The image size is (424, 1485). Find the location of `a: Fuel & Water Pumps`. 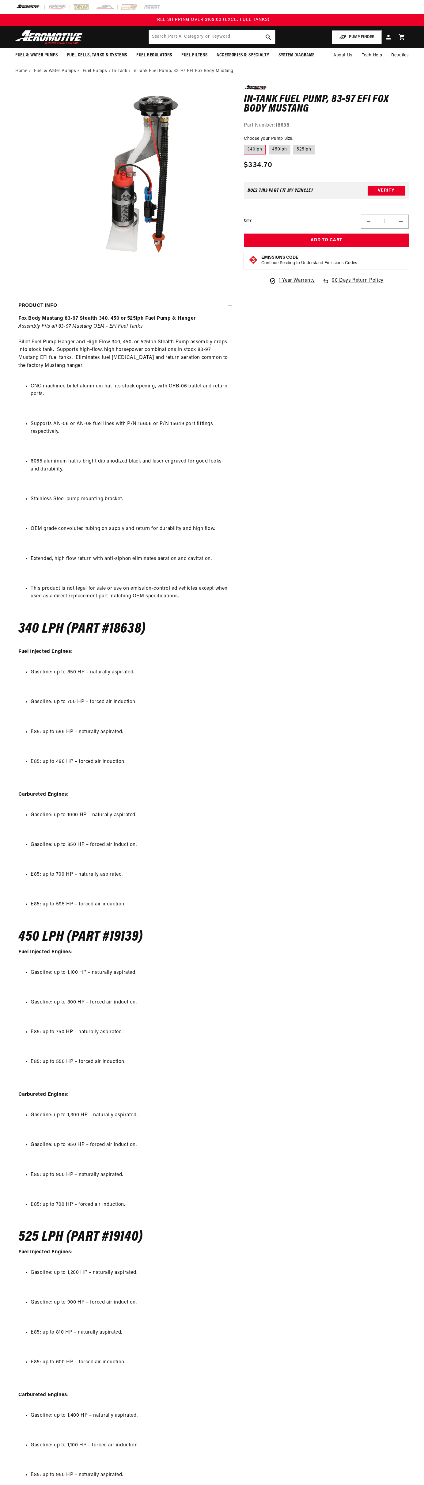

a: Fuel & Water Pumps is located at coordinates (55, 71).